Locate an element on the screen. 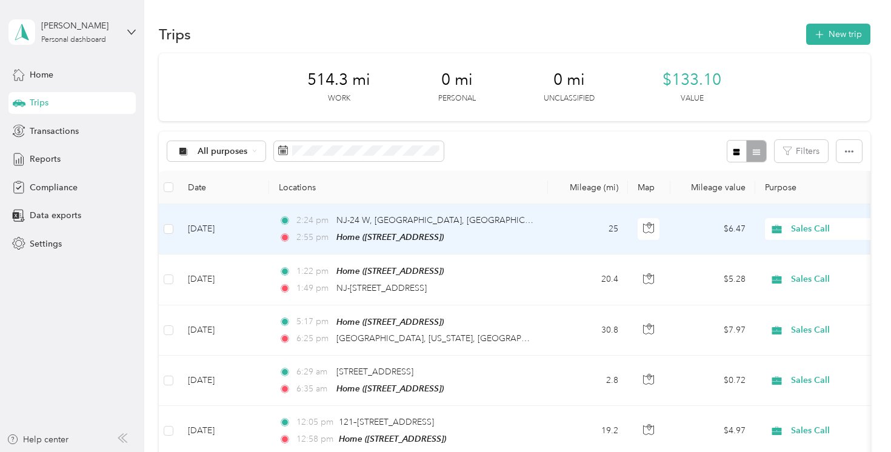  div: Help center is located at coordinates (38, 439).